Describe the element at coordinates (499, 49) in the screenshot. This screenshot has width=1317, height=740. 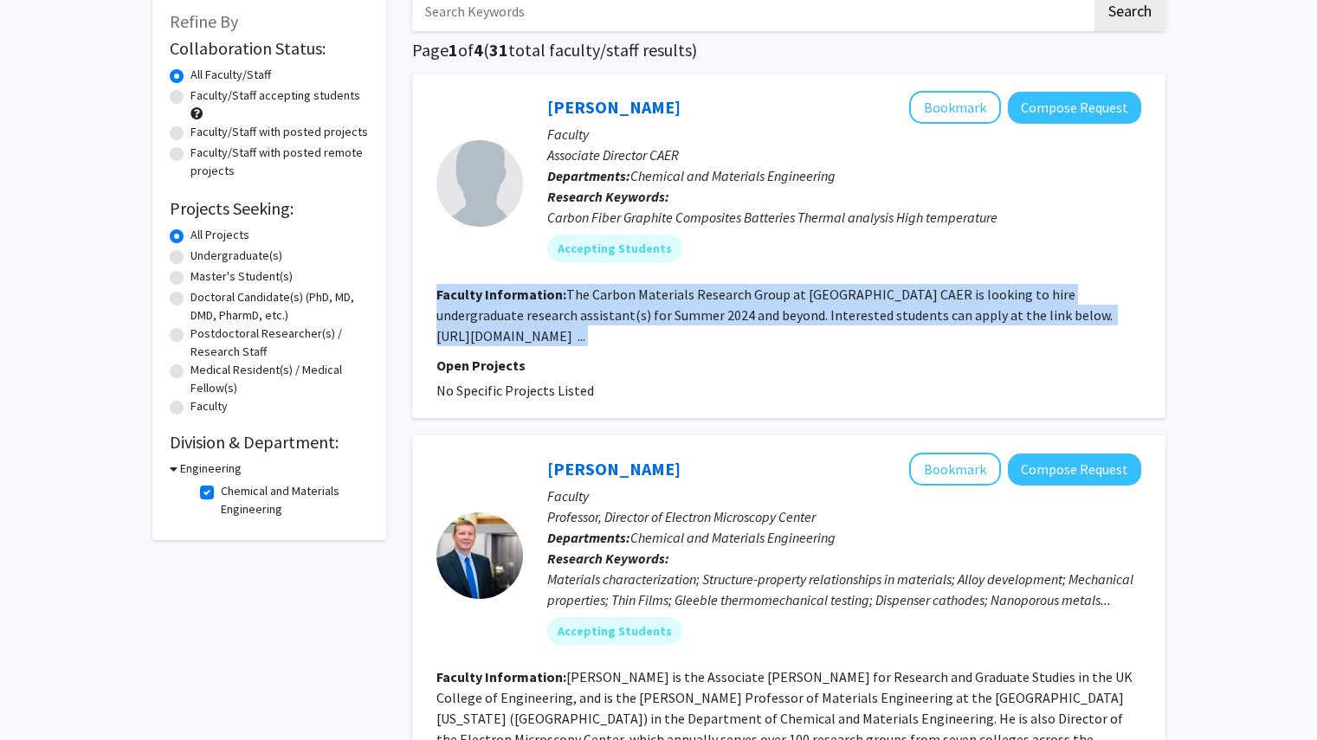
I see `span: 31` at that location.